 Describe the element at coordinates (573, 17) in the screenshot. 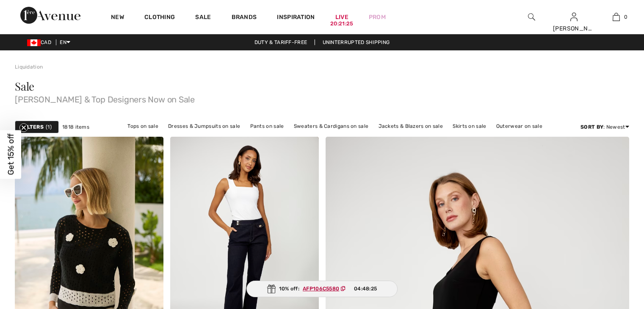

I see `img: My Info` at that location.